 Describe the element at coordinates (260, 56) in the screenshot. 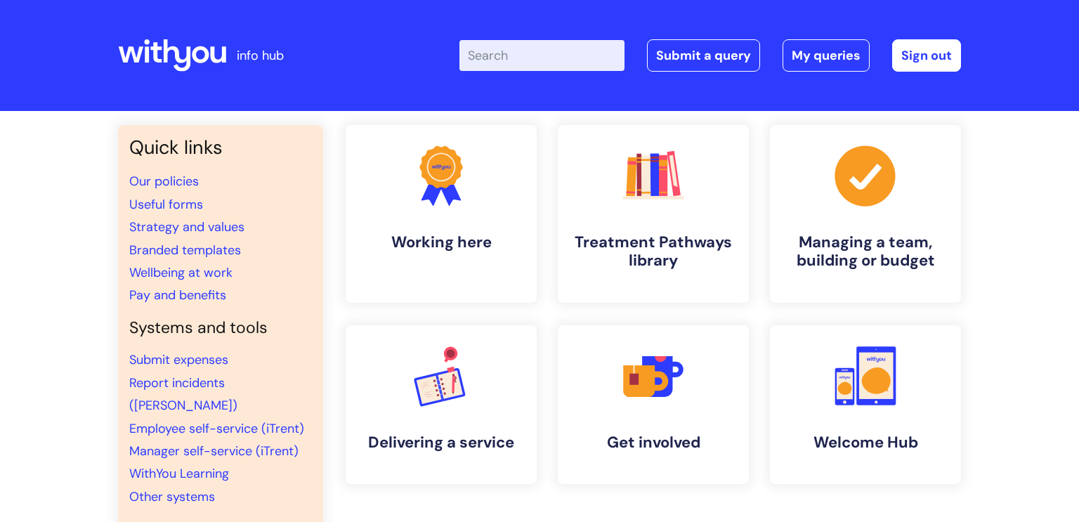

I see `p: info hub` at that location.